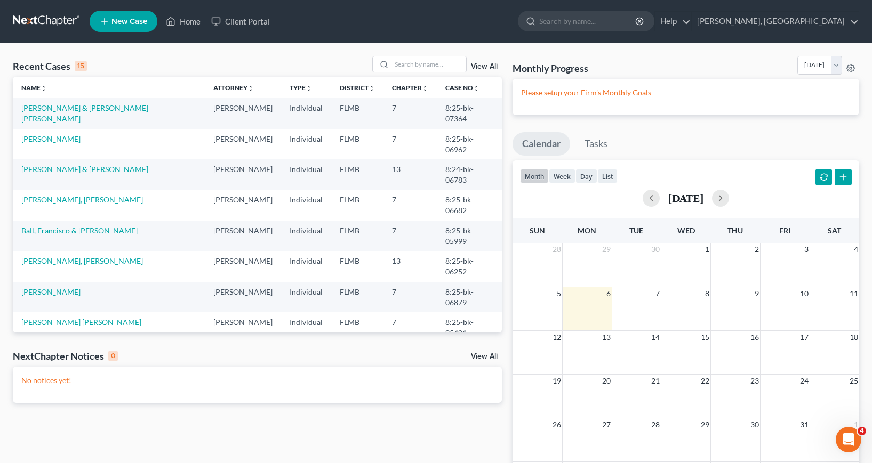 This screenshot has height=463, width=872. I want to click on td: 8:25-bk-07364, so click(469, 113).